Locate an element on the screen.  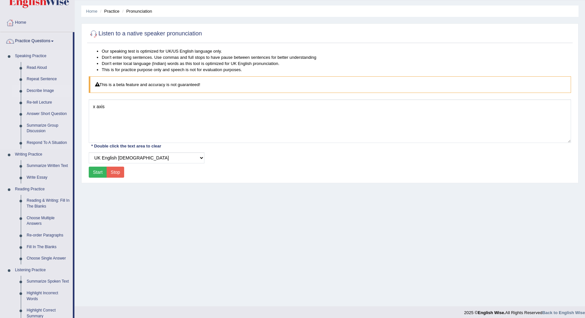
div: * Double click the text area to clear is located at coordinates (126, 146).